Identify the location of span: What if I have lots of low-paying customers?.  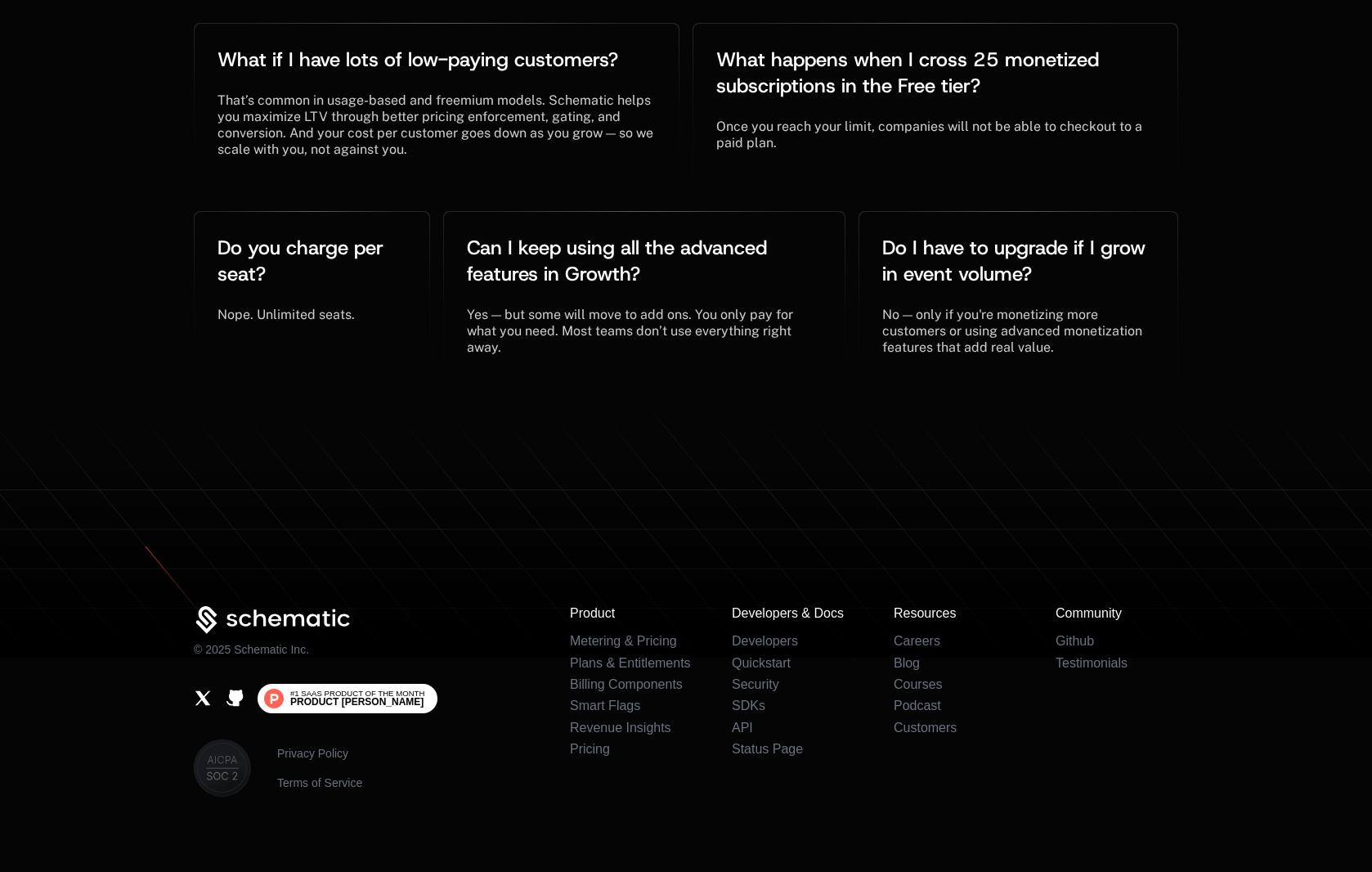
(418, 60).